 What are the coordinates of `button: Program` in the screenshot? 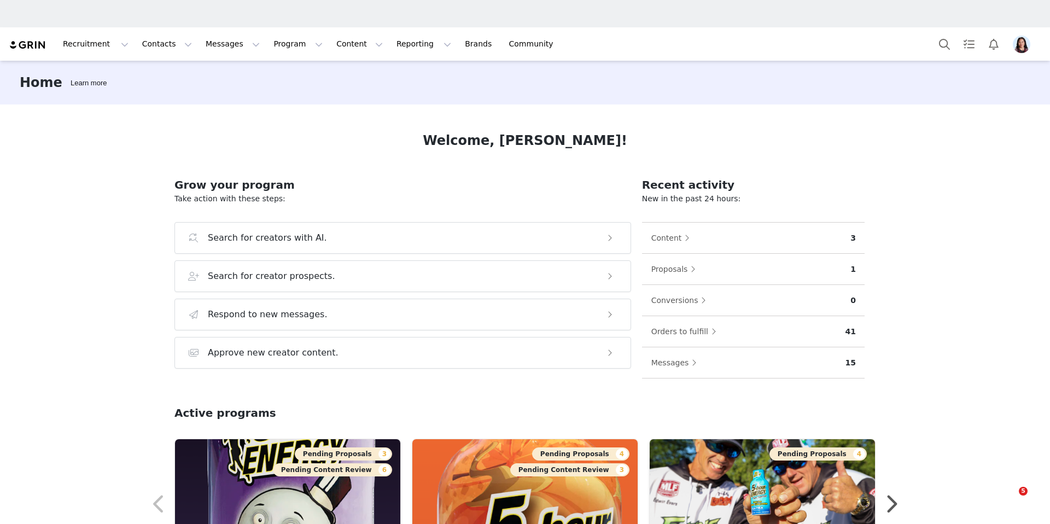 It's located at (298, 44).